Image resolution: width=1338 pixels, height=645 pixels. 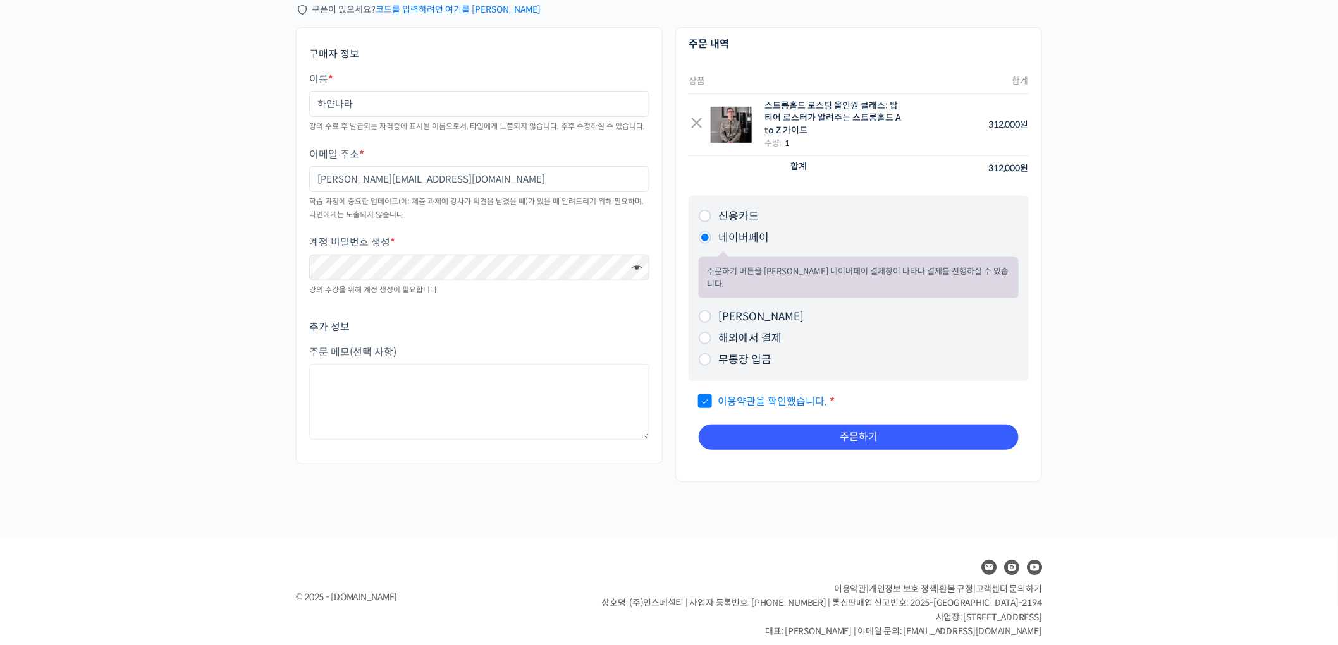 What do you see at coordinates (203, 417) in the screenshot?
I see `a: 설정` at bounding box center [203, 417].